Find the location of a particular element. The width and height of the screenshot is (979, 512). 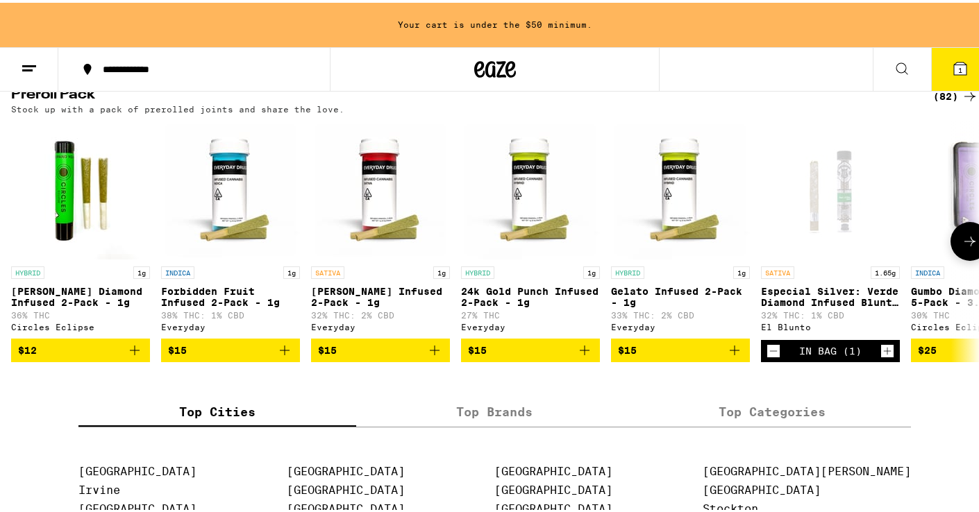

p: Gelato Infused 2-Pack - 1g is located at coordinates (680, 294).